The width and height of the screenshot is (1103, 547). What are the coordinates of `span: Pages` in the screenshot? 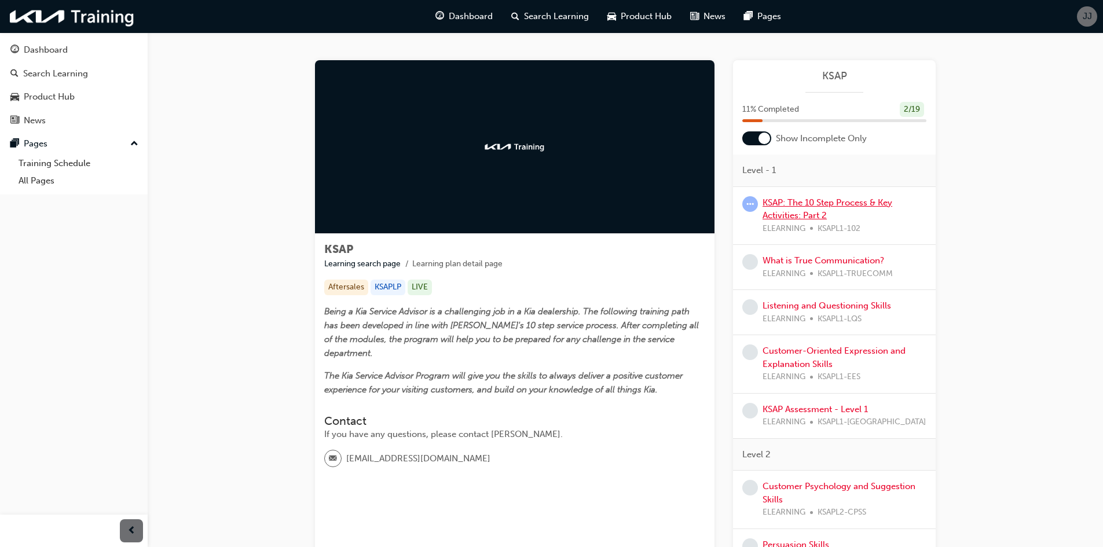 It's located at (769, 16).